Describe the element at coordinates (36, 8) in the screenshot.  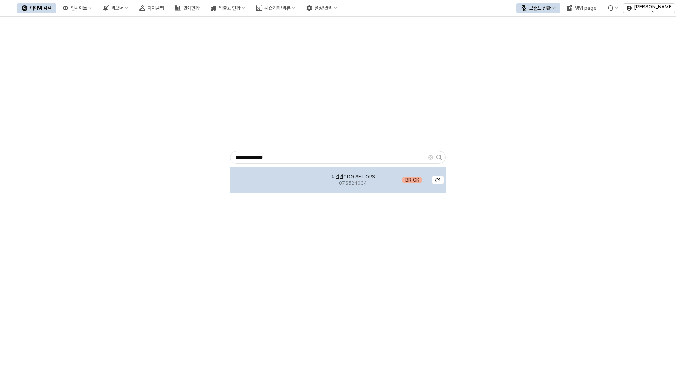
I see `button: 아이템 검색` at that location.